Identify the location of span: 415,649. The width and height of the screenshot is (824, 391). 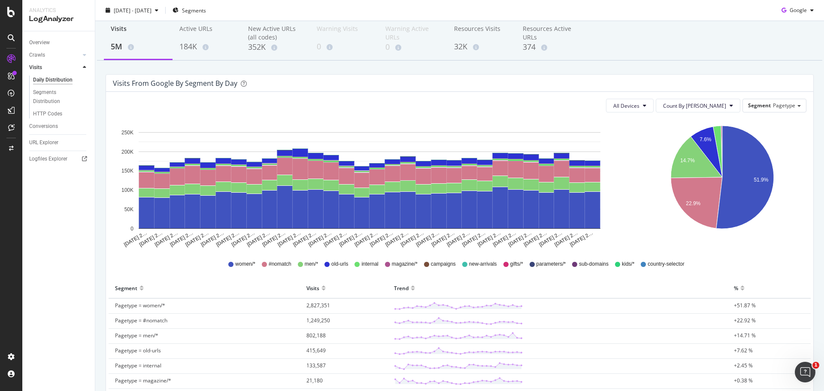
(316, 350).